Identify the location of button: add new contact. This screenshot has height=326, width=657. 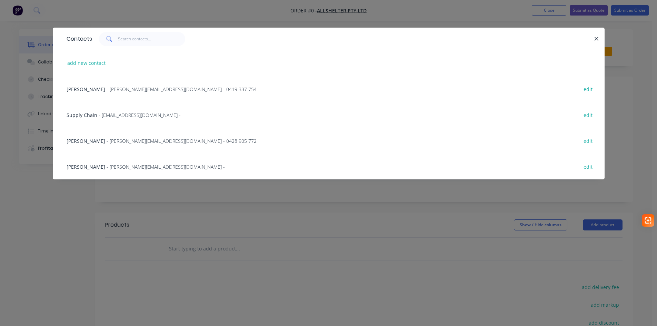
(87, 63).